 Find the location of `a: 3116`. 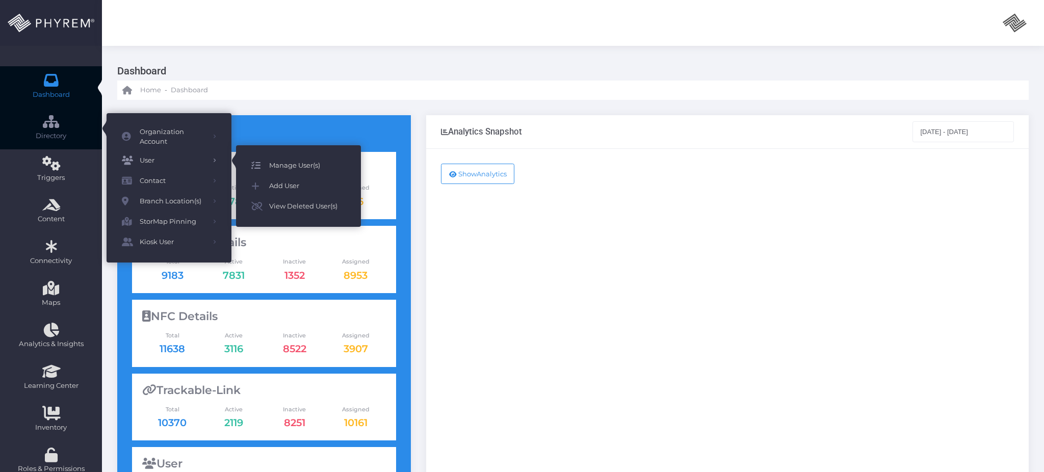

a: 3116 is located at coordinates (233, 349).